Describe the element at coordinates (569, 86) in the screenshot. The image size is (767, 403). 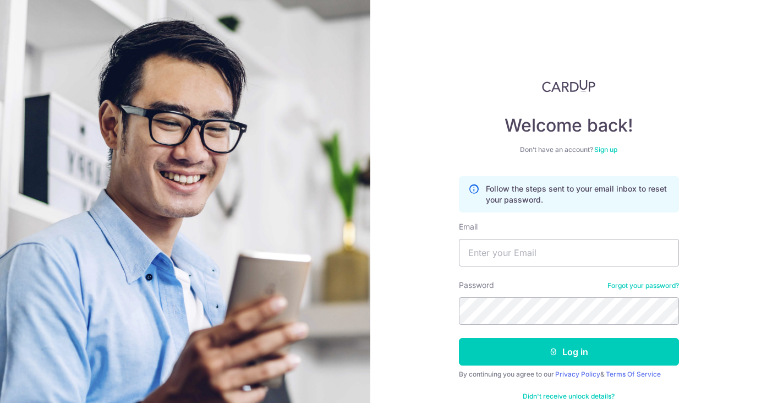
I see `img: CardUp Logo` at that location.